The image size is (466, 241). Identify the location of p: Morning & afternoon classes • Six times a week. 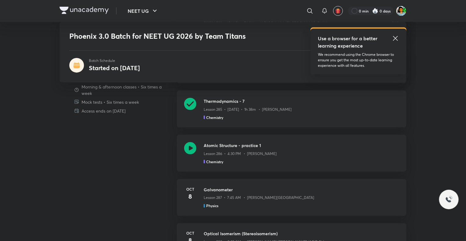
(127, 90).